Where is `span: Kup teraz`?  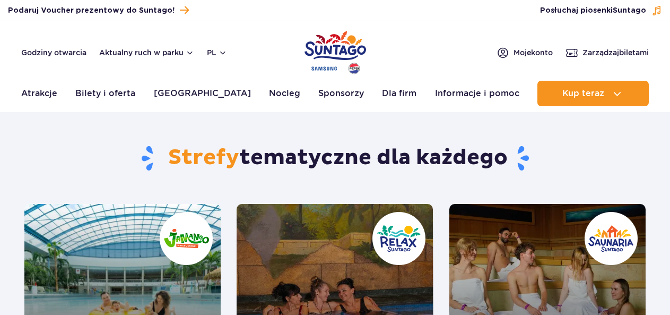 span: Kup teraz is located at coordinates (583, 93).